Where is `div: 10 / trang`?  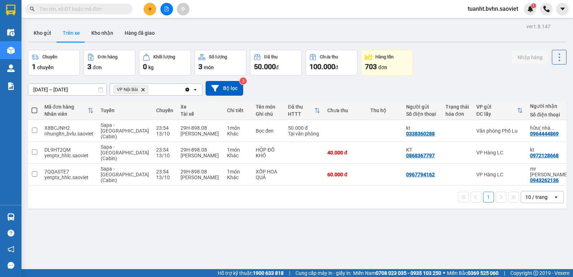 div: 10 / trang is located at coordinates (537, 197).